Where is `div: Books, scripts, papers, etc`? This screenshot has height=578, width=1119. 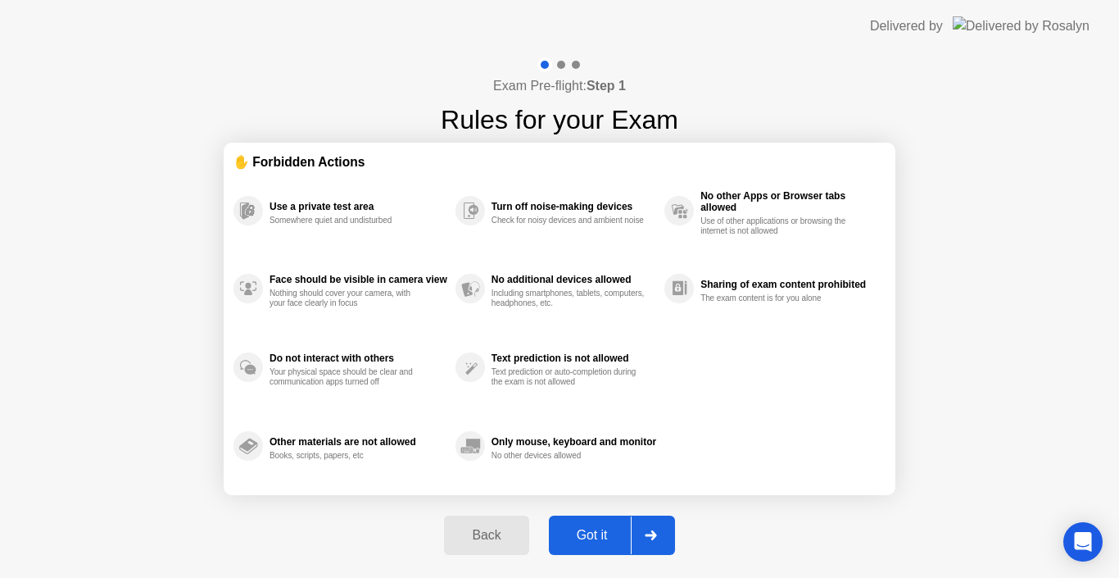
div: Books, scripts, papers, etc is located at coordinates (347, 456).